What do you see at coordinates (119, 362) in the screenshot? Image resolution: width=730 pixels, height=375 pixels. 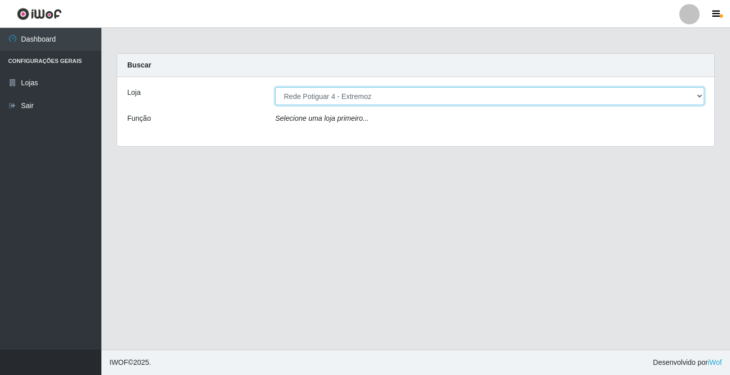 I see `span: IWOF` at bounding box center [119, 362].